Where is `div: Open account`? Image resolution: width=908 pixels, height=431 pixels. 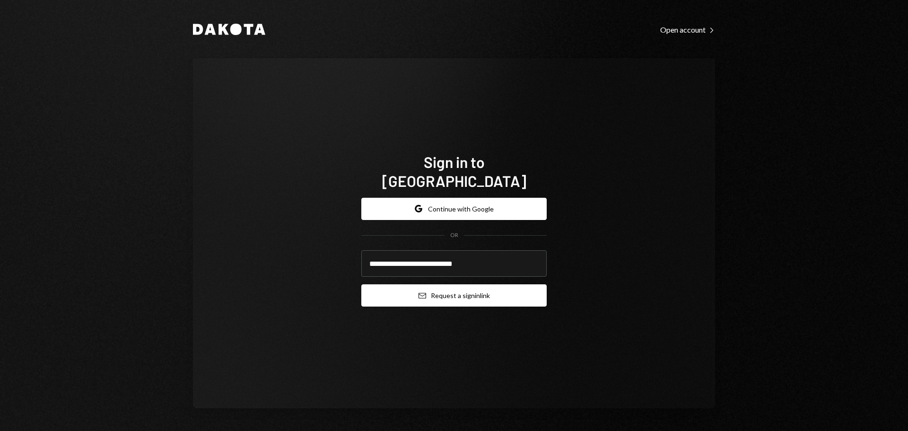
div: Open account is located at coordinates (688, 30).